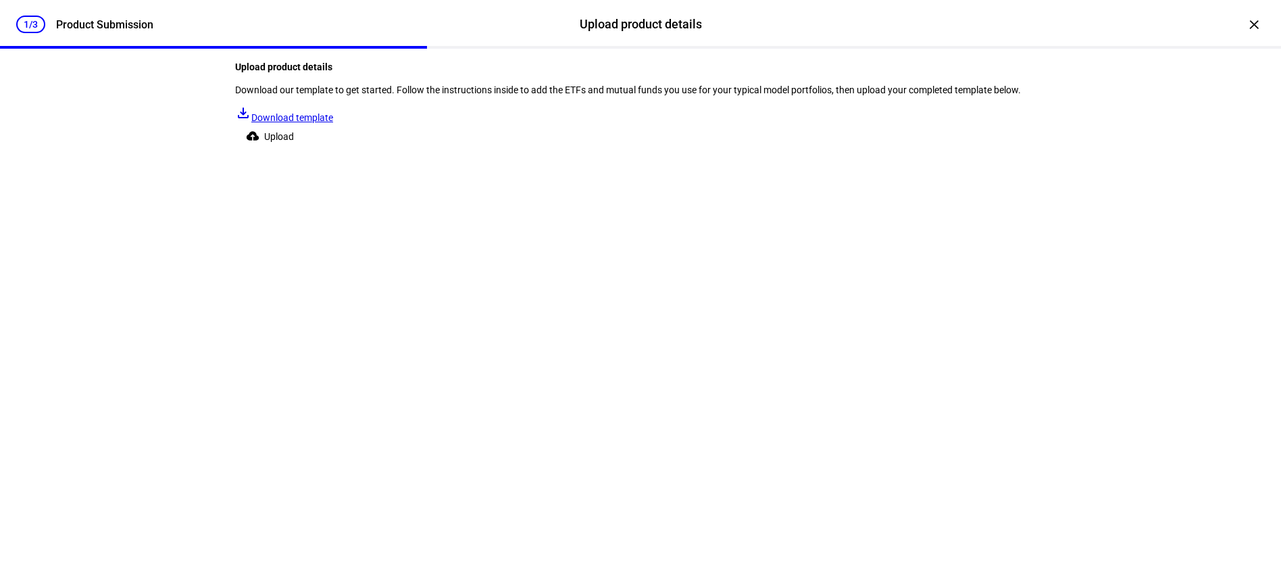 This screenshot has width=1281, height=580. Describe the element at coordinates (640, 67) in the screenshot. I see `h4: Upload product details` at that location.